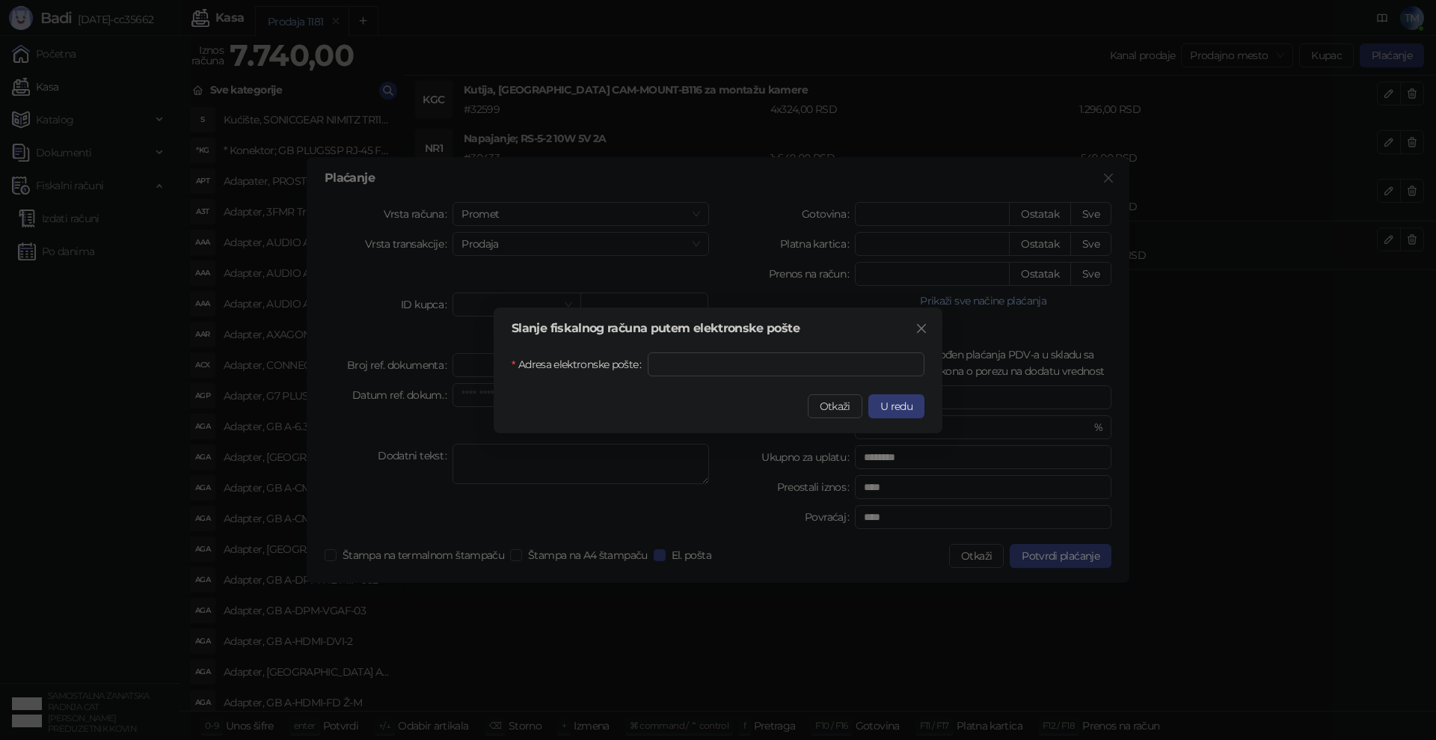  I want to click on span: Zatvori, so click(921, 328).